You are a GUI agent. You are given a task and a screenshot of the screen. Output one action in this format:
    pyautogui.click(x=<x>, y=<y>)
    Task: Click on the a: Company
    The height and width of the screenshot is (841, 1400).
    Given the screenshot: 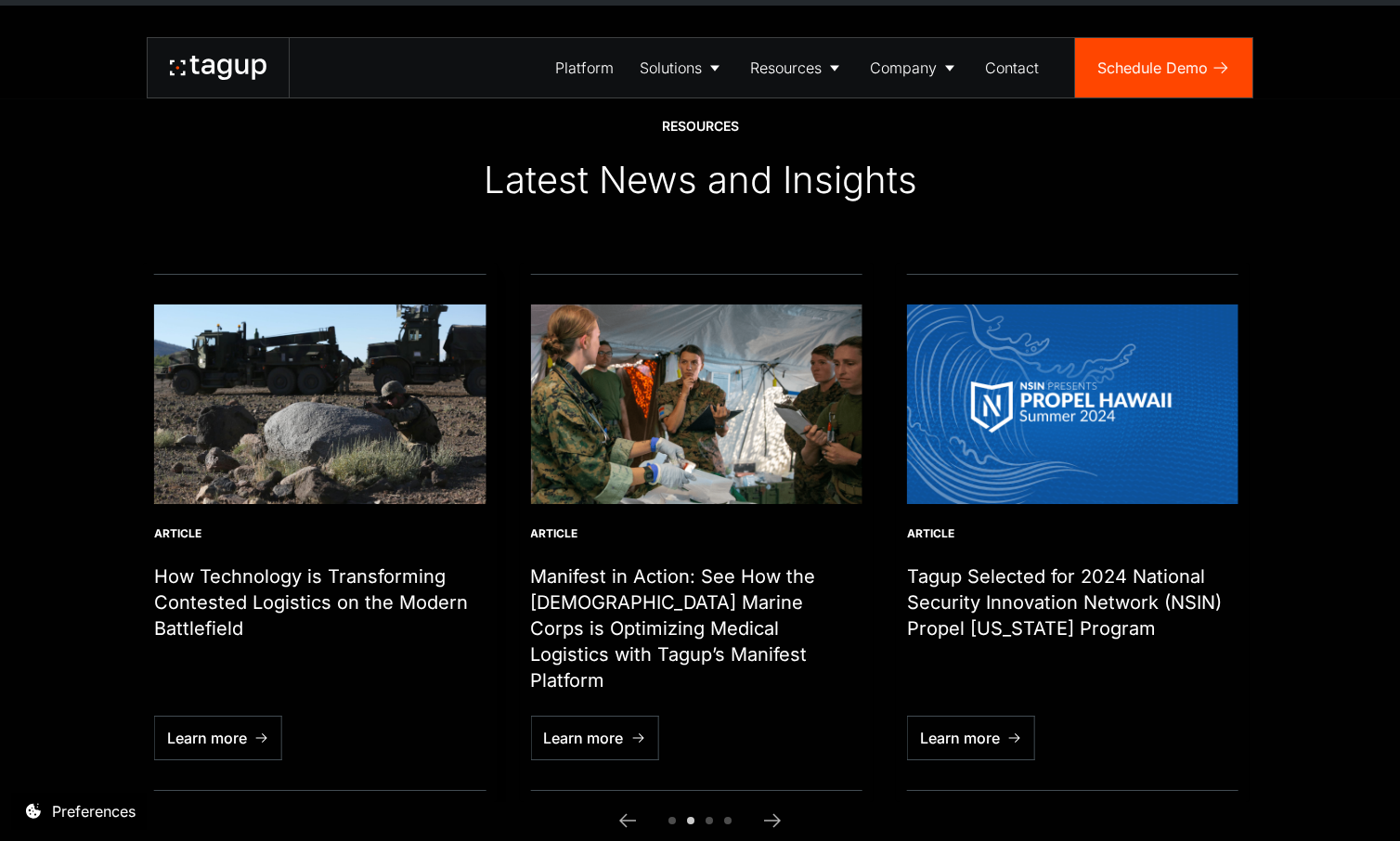 What is the action you would take?
    pyautogui.click(x=914, y=68)
    